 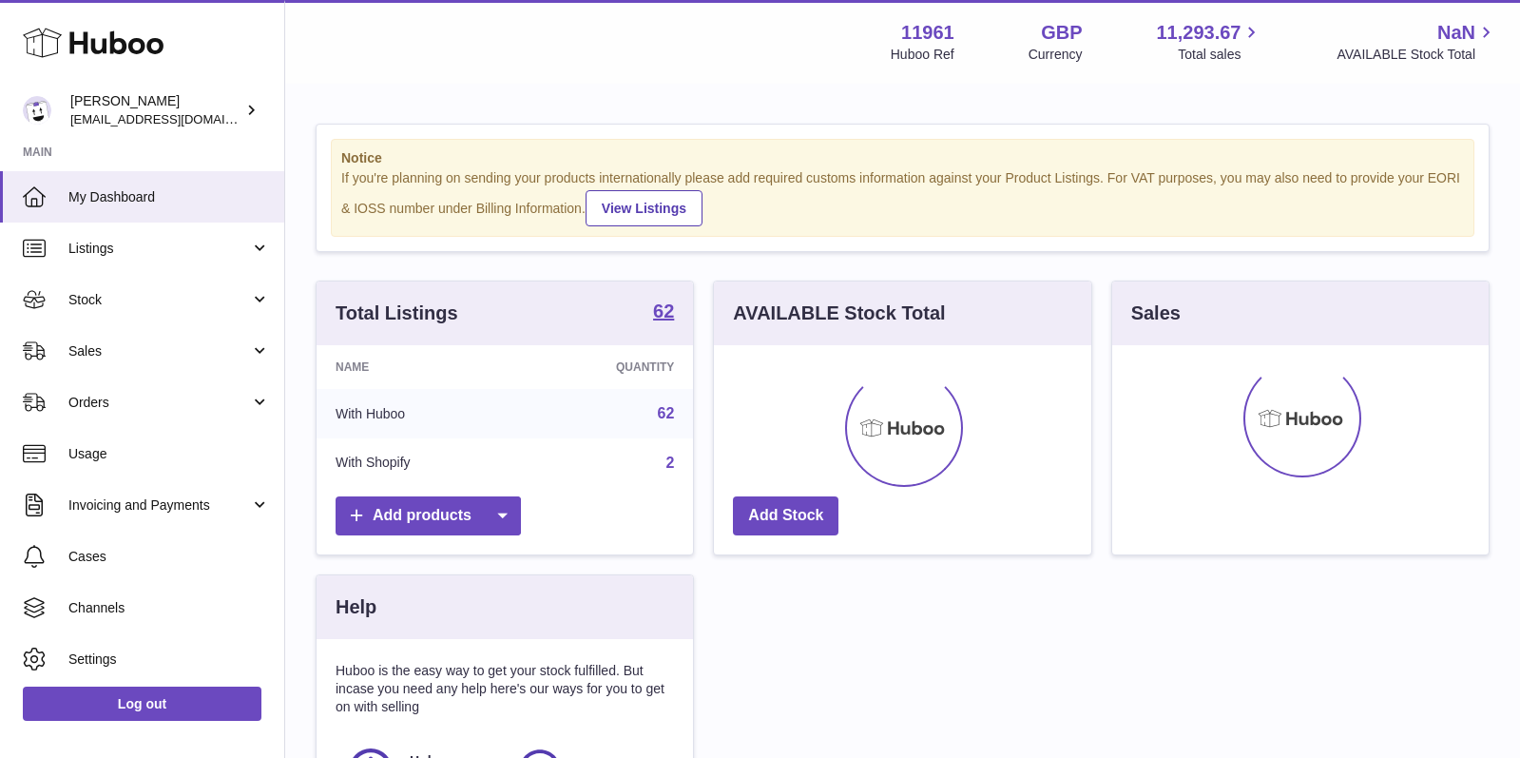 I want to click on a: View Listings, so click(x=644, y=208).